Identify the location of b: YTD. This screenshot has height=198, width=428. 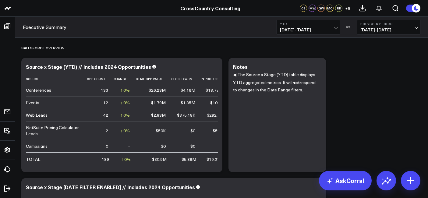
(308, 24).